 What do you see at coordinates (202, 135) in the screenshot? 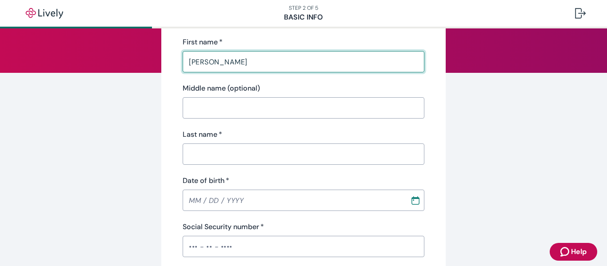
I see `label: Last name` at bounding box center [202, 135].